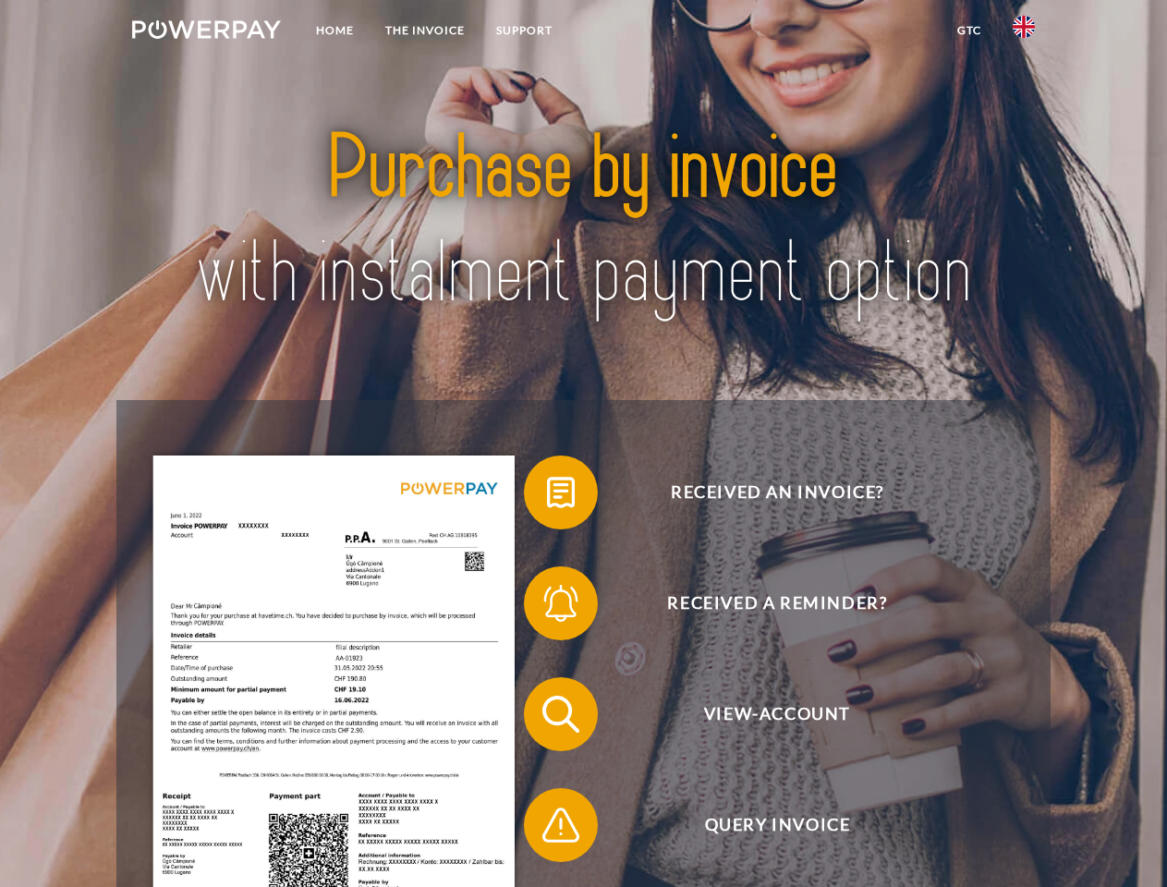 The image size is (1167, 887). I want to click on img: logo-powerpay-white.svg, so click(206, 30).